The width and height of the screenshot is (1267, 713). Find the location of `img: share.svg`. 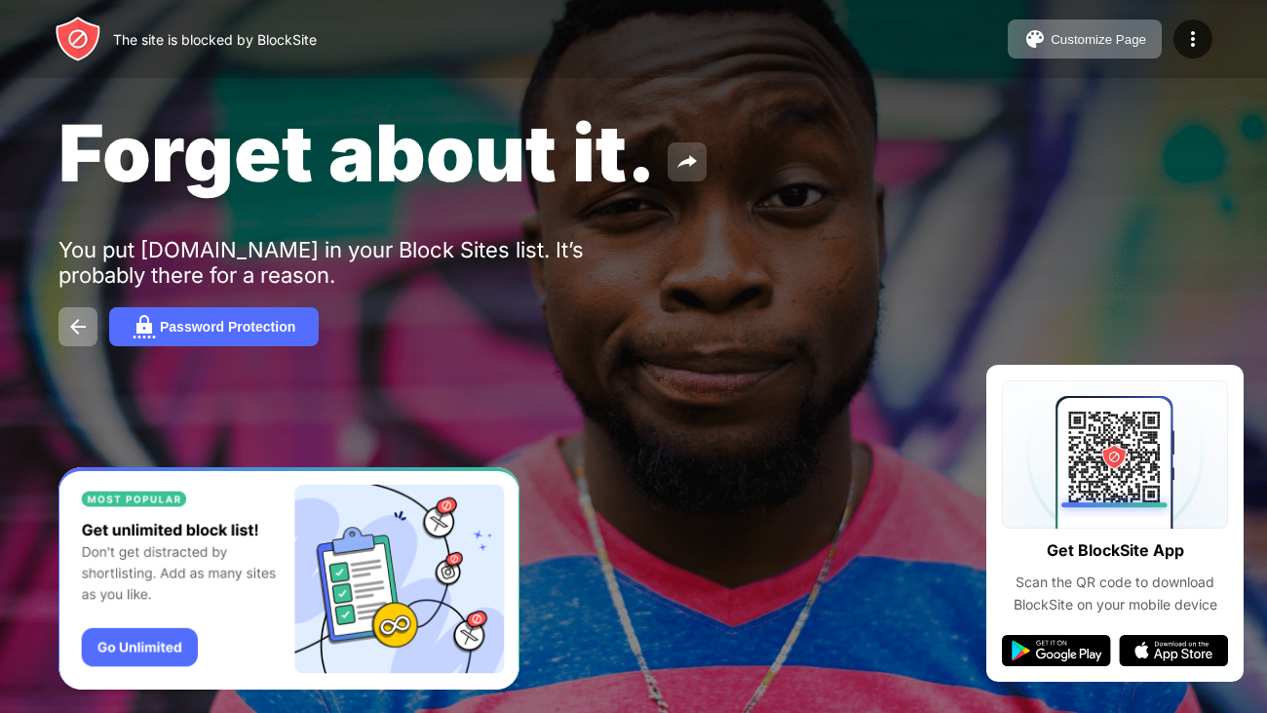

img: share.svg is located at coordinates (687, 162).